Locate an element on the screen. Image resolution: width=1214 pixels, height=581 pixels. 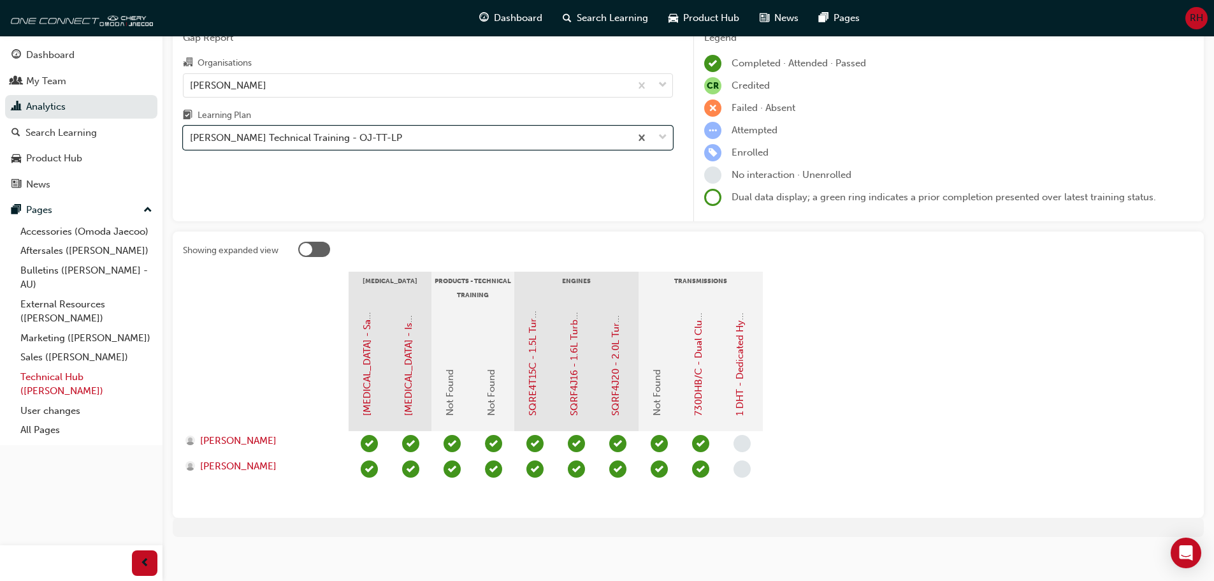
div: Product Hub is located at coordinates (54, 158).